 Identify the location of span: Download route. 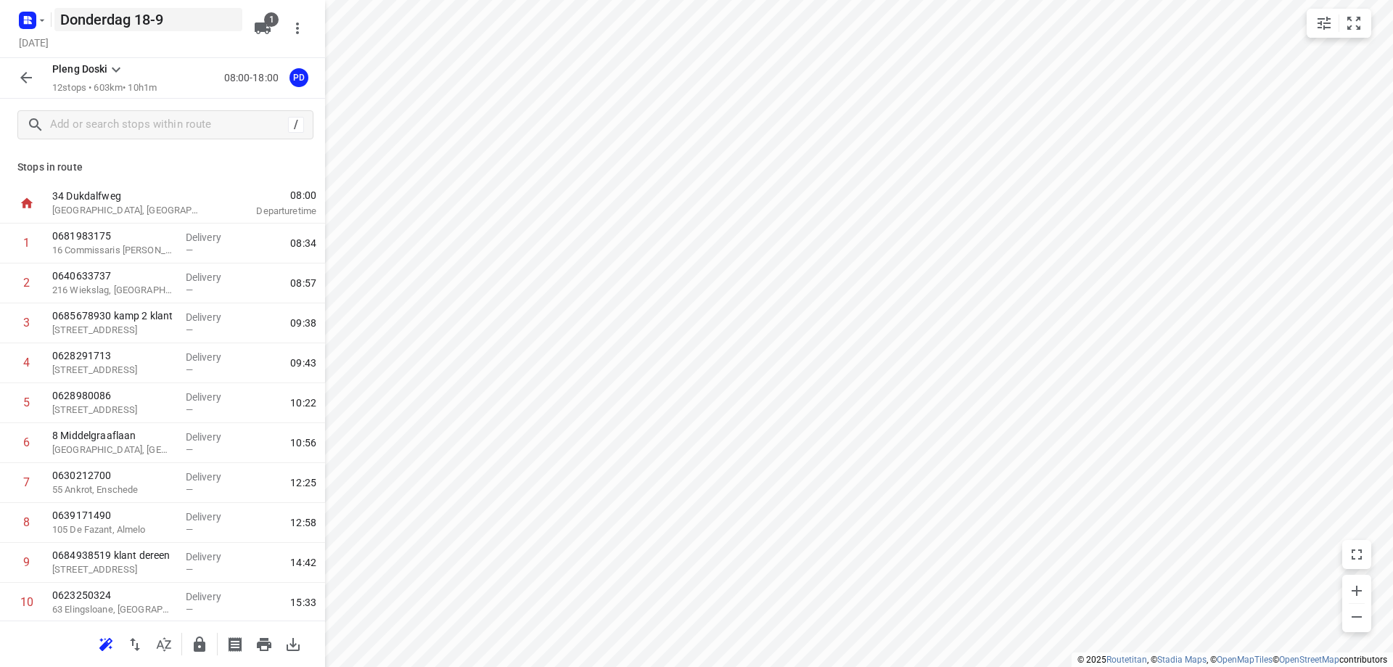
(293, 643).